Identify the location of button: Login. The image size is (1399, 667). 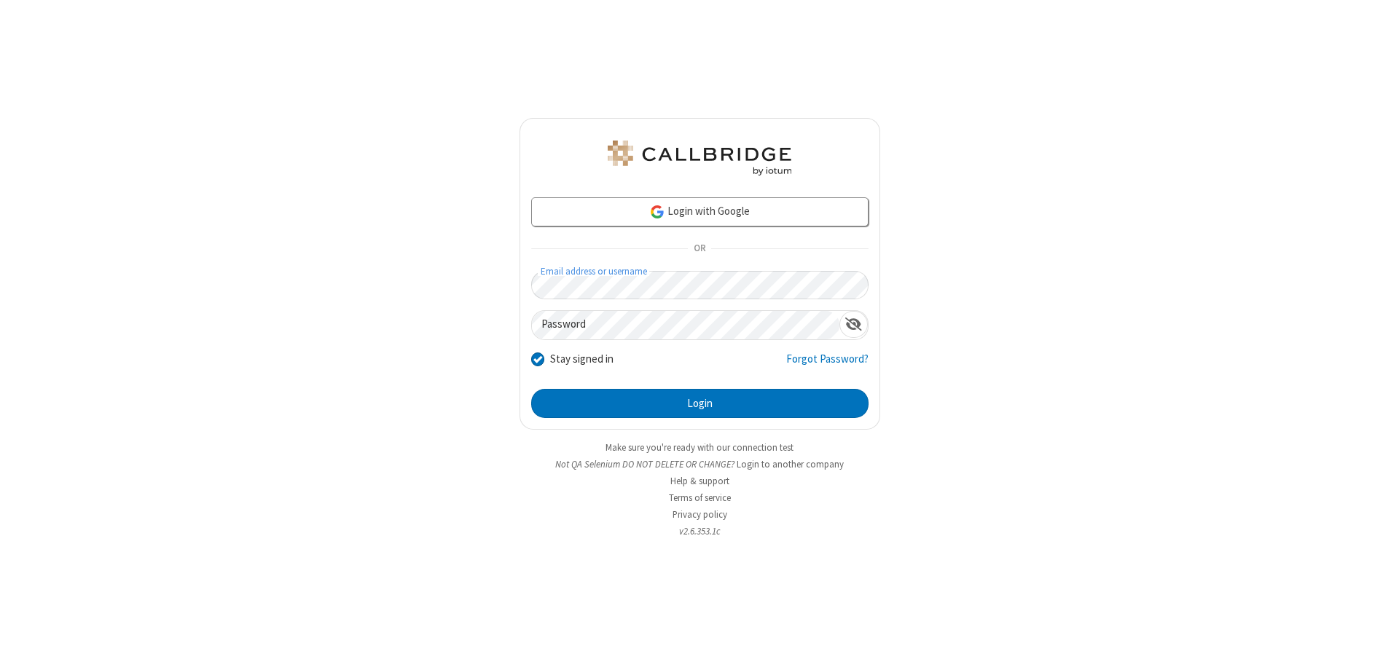
(699, 404).